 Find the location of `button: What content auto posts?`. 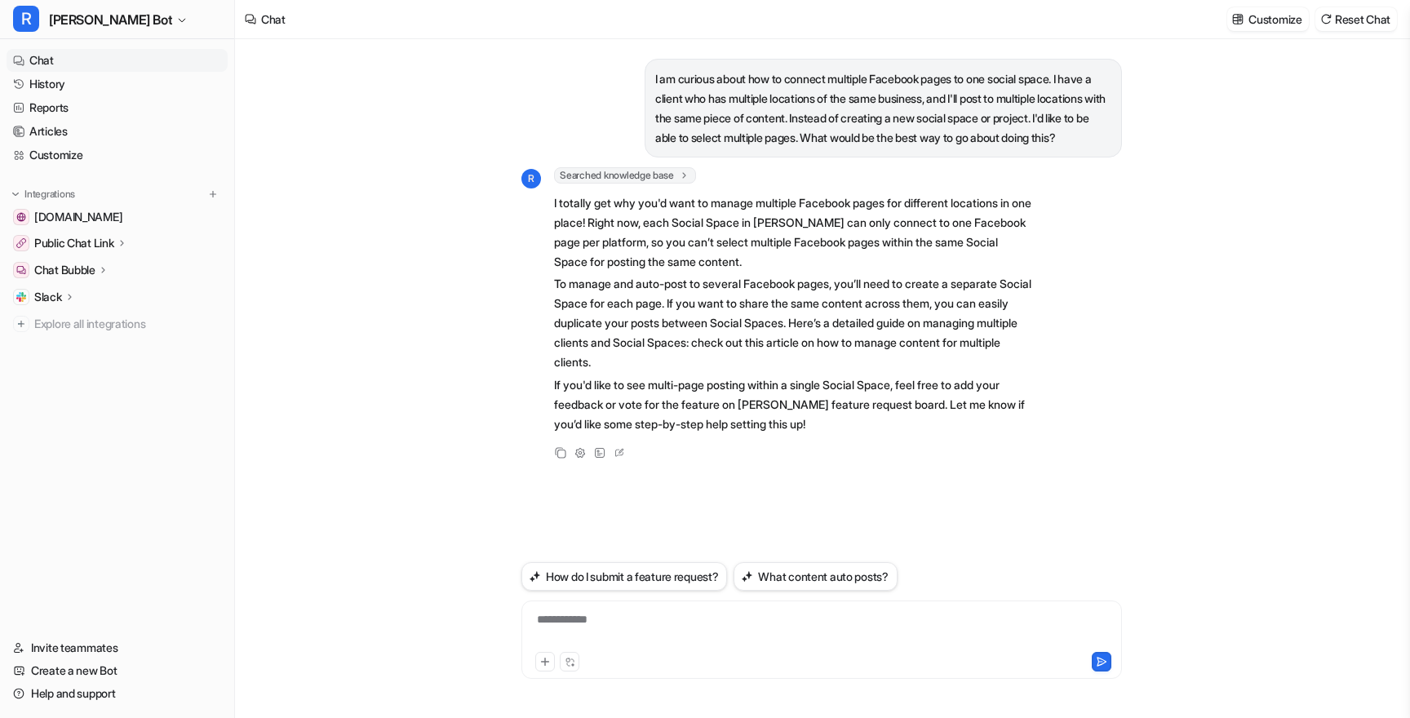

button: What content auto posts? is located at coordinates (815, 576).